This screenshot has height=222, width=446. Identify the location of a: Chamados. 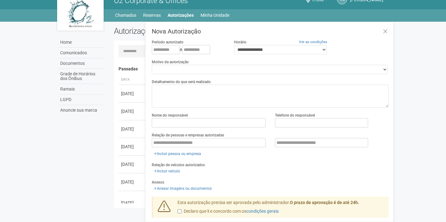
(126, 15).